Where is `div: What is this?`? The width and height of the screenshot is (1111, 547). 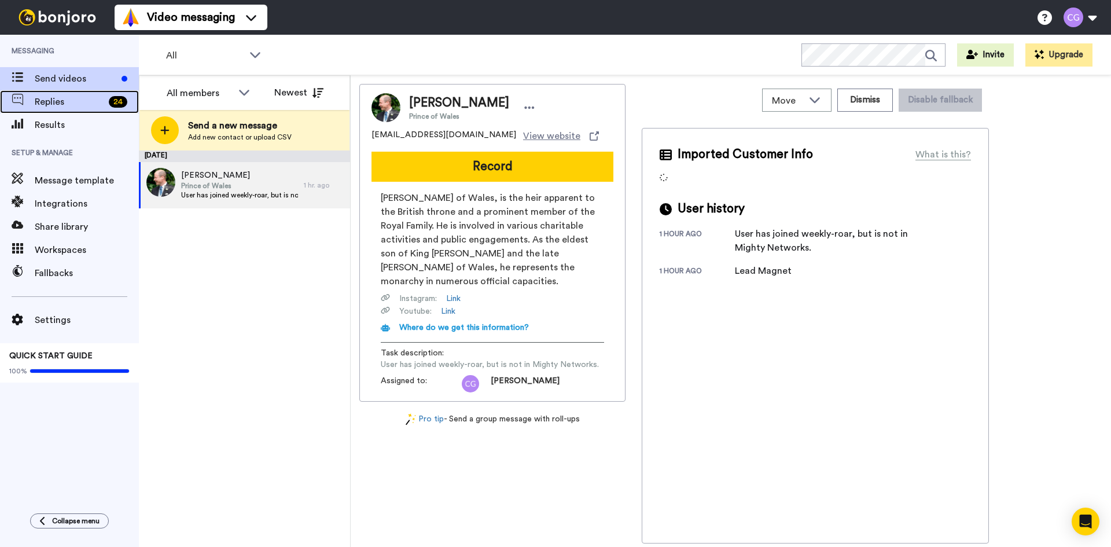 div: What is this? is located at coordinates (943, 155).